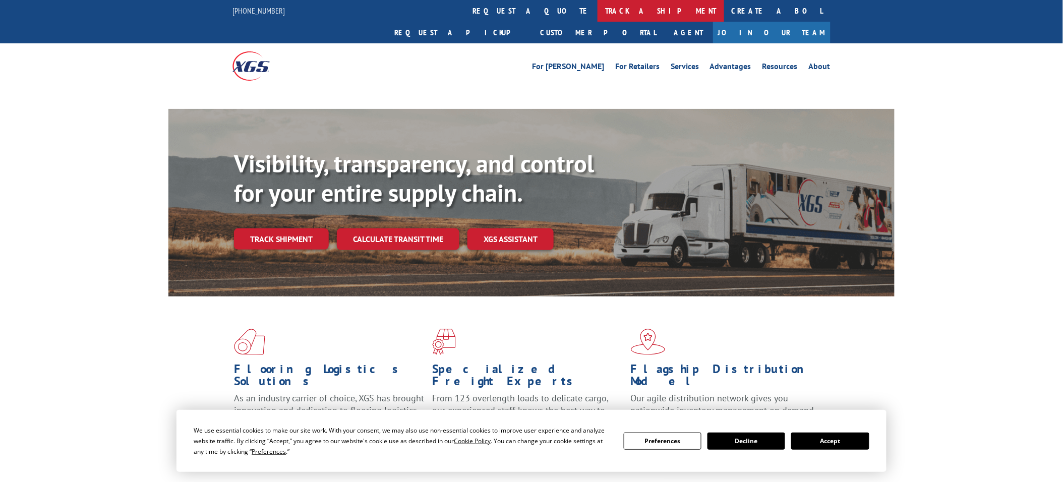 This screenshot has width=1063, height=482. Describe the element at coordinates (531, 441) in the screenshot. I see `div: Cookie Consent Prompt` at that location.